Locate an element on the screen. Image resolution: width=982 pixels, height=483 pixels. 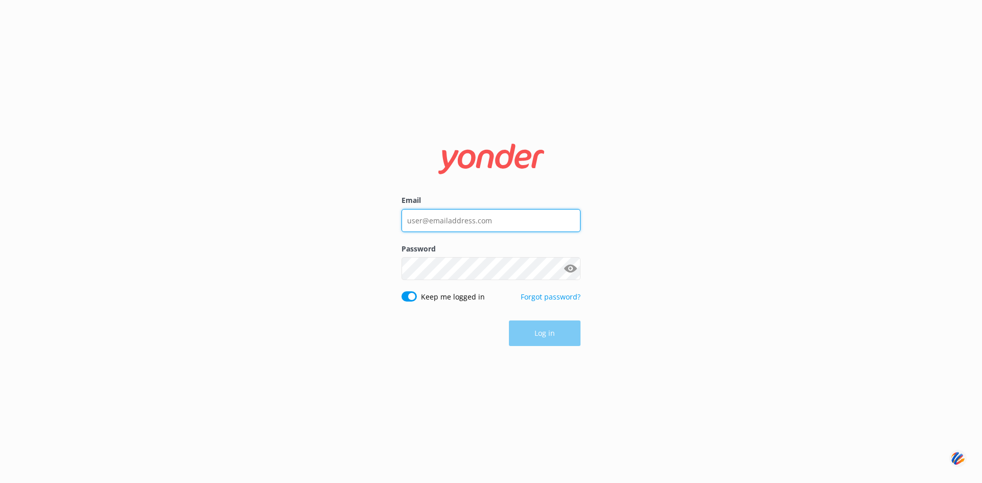
img: svg+xml;base64,PHN2ZyB3aWR0aD0iNDQiIGhlaWdodD0iNDQiIHZpZXdCb3g9IjAgMCA0NCA0NCIgZmlsbD0ibm9uZSIgeG... is located at coordinates (958, 458).